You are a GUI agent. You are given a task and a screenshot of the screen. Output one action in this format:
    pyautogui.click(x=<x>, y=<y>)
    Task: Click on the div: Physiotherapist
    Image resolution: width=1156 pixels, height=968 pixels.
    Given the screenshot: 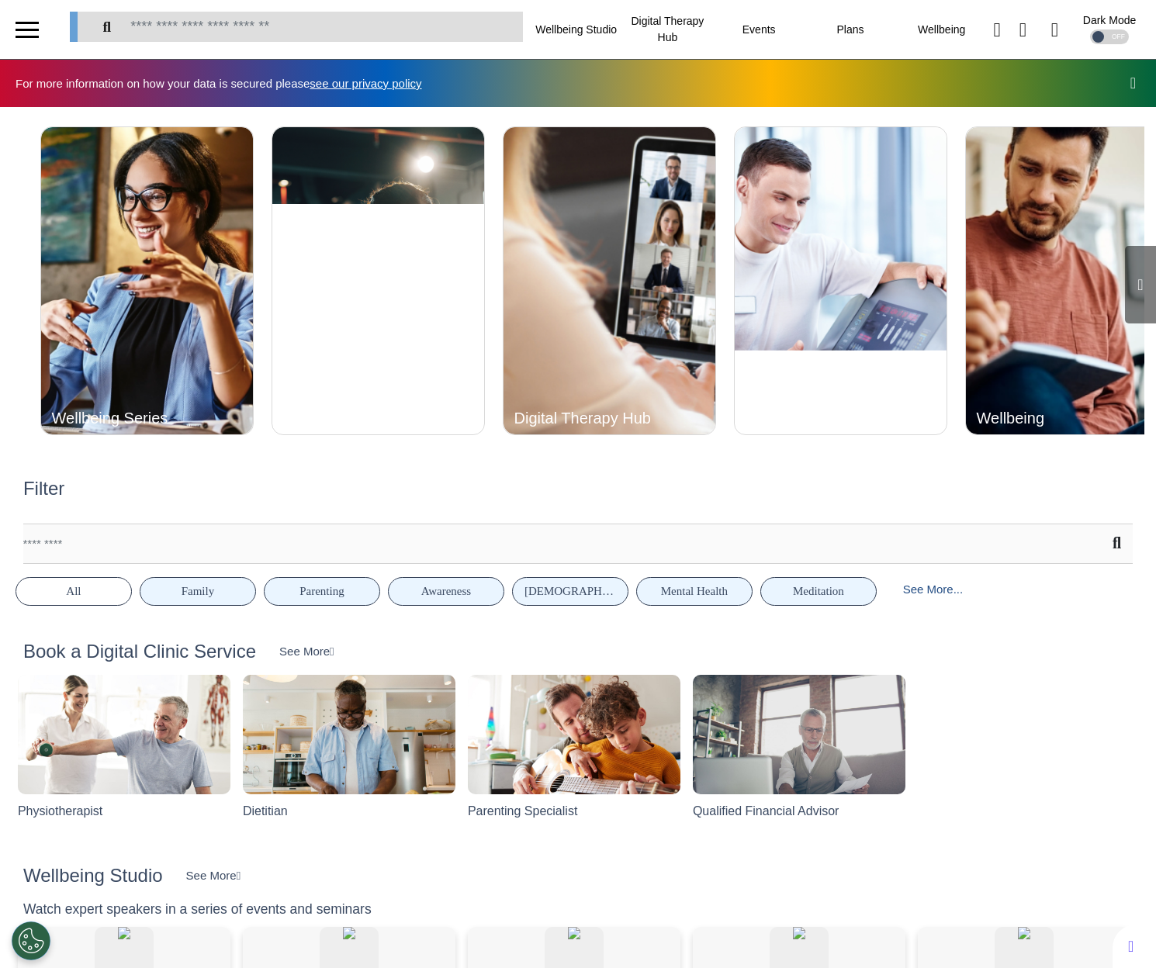 What is the action you would take?
    pyautogui.click(x=60, y=812)
    